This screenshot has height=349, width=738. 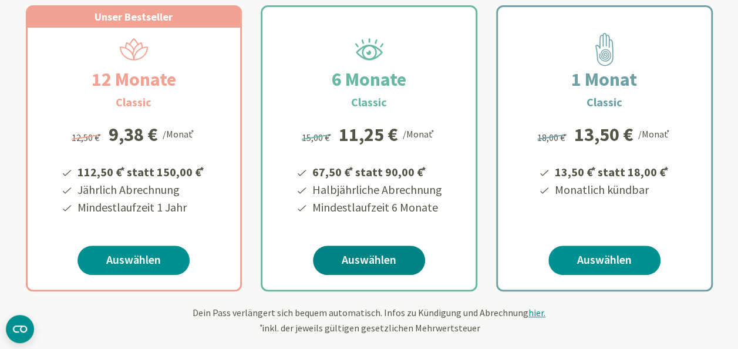 What do you see at coordinates (87, 137) in the screenshot?
I see `span: 12,50 €` at bounding box center [87, 137].